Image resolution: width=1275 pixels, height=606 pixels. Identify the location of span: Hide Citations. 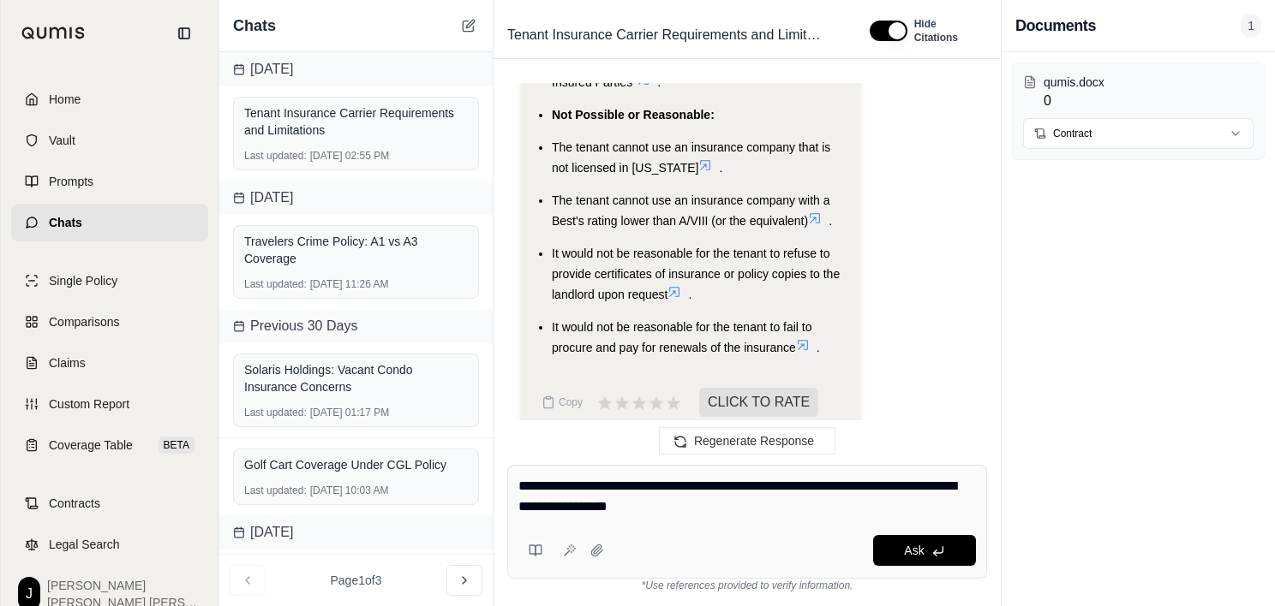
(945, 31).